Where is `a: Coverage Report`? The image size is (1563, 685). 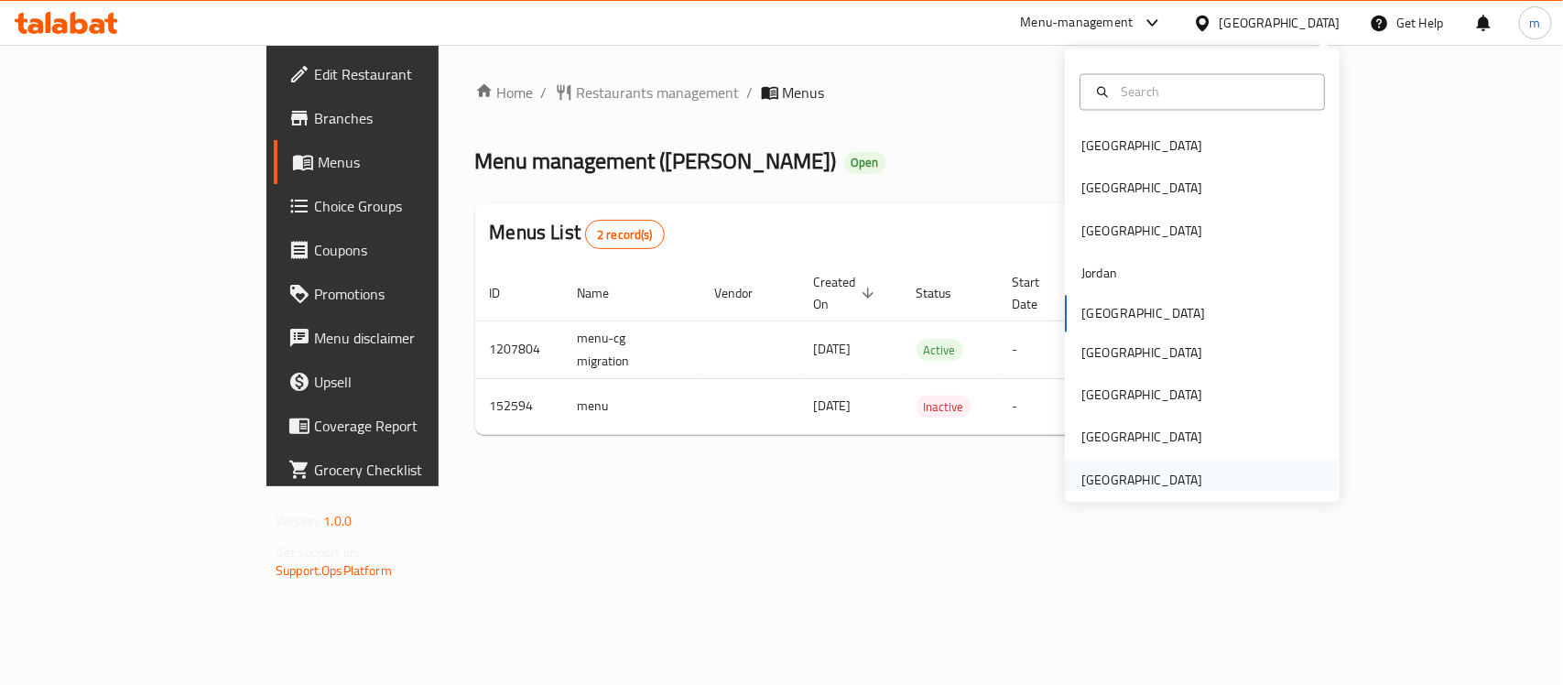
a: Coverage Report is located at coordinates (400, 426).